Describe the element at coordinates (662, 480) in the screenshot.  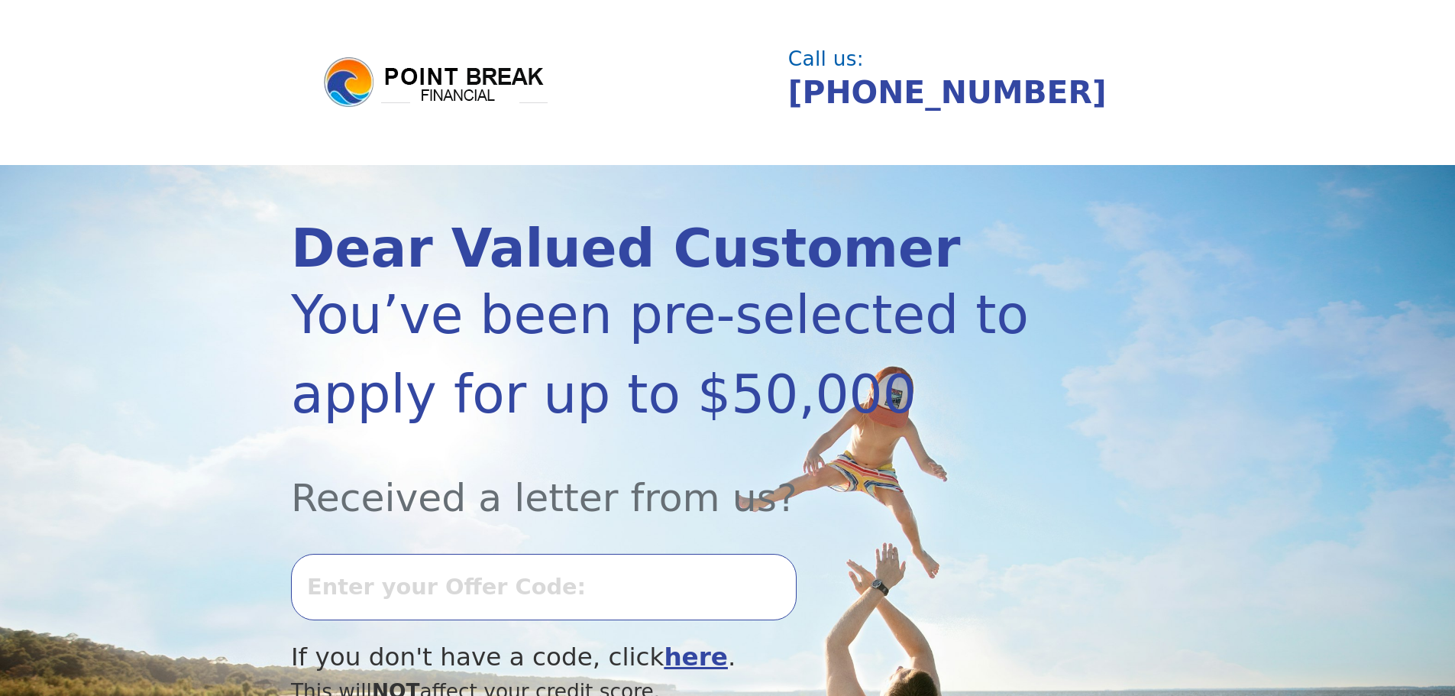
I see `div: Received a letter from us?` at that location.